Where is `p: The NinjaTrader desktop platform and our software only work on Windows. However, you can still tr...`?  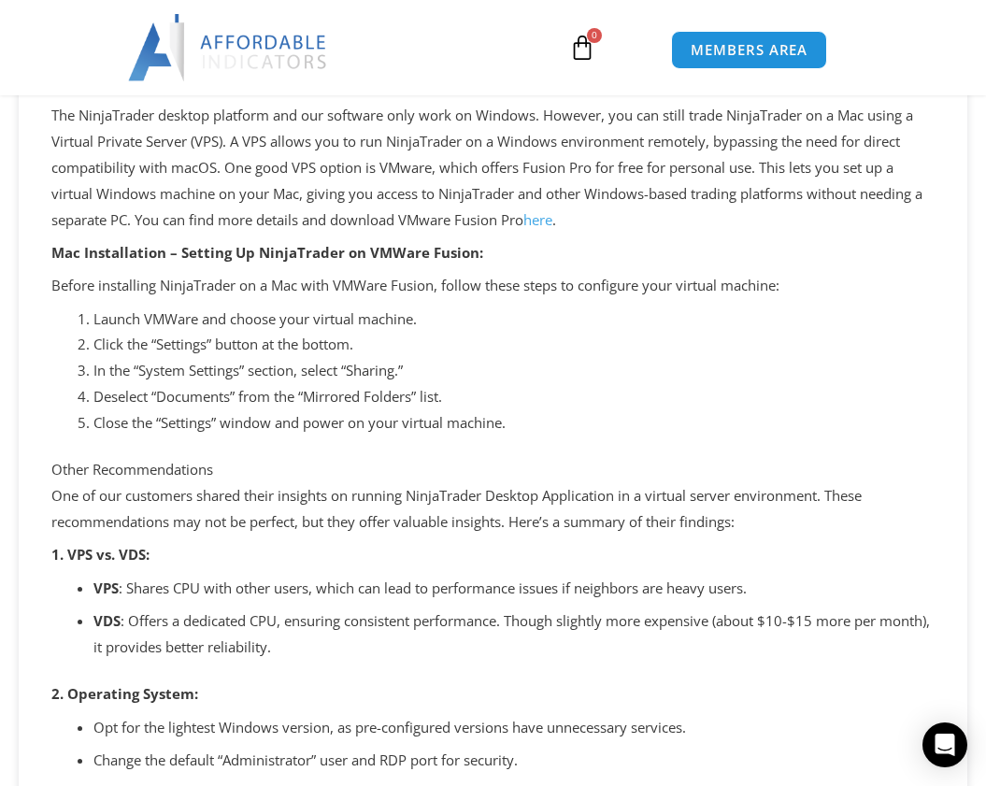 p: The NinjaTrader desktop platform and our software only work on Windows. However, you can still tr... is located at coordinates (492, 167).